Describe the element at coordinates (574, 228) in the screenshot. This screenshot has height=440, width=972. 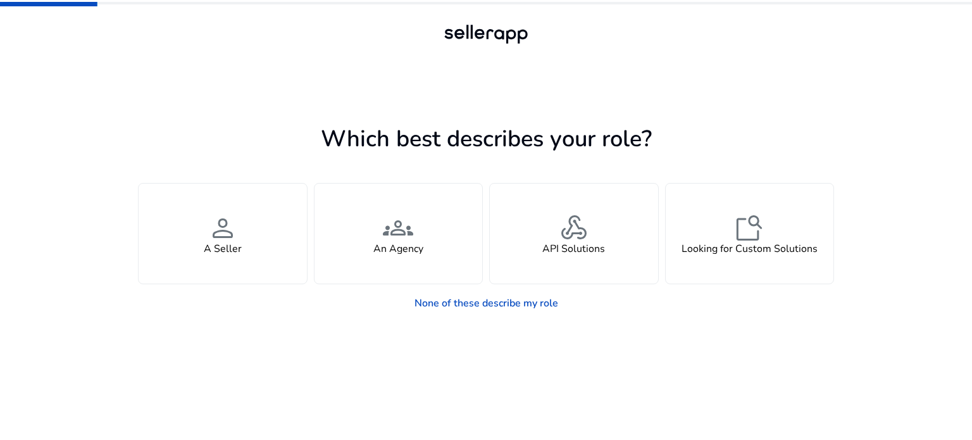
I see `span: webhook` at that location.